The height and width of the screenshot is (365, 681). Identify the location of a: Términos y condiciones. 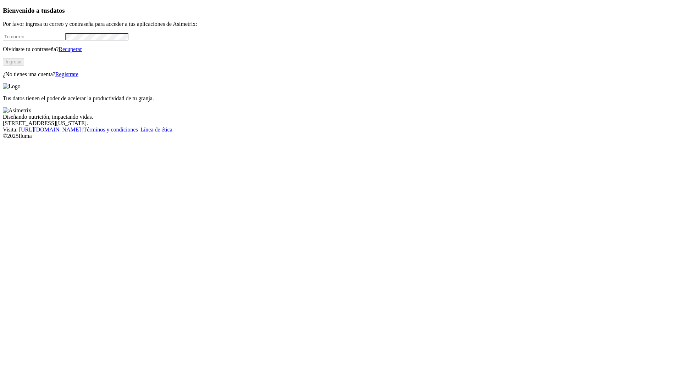
(111, 129).